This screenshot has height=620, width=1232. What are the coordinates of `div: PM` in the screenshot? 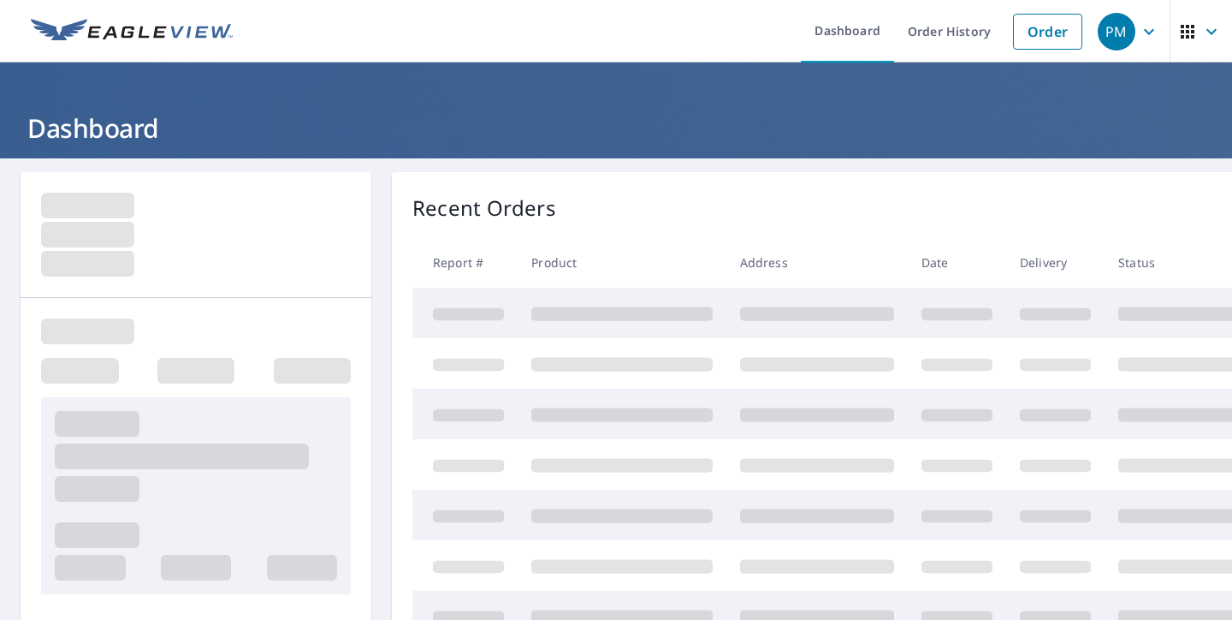 It's located at (1117, 32).